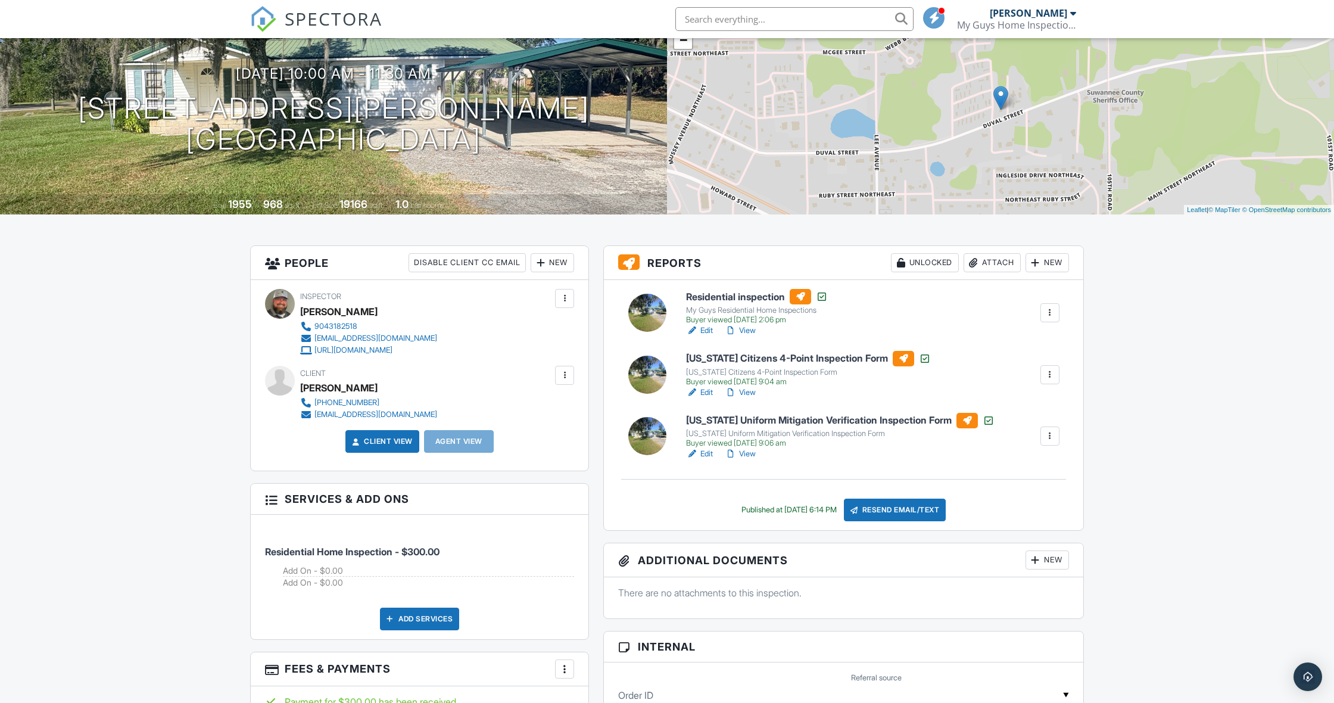  What do you see at coordinates (381, 441) in the screenshot?
I see `a: Client View` at bounding box center [381, 441].